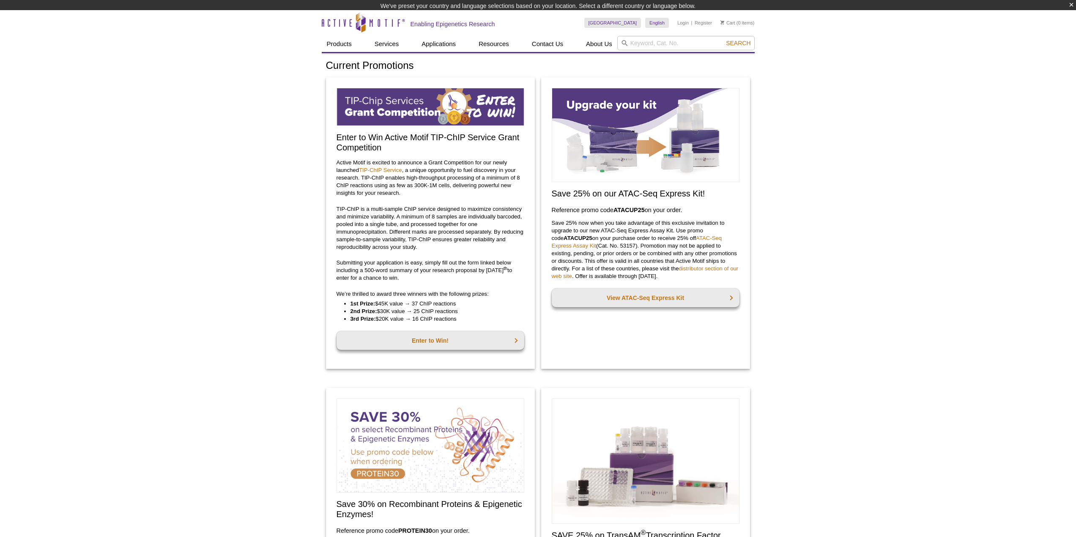  Describe the element at coordinates (430, 294) in the screenshot. I see `p: We’re thrilled to award three winners with the following prizes:` at that location.